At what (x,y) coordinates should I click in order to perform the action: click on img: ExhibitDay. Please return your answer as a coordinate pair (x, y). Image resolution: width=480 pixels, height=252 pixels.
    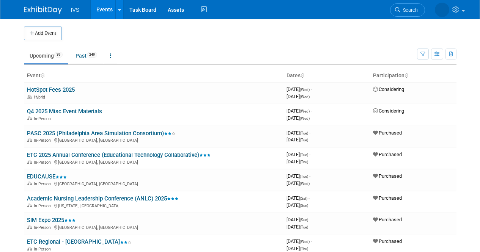
    Looking at the image, I should click on (43, 10).